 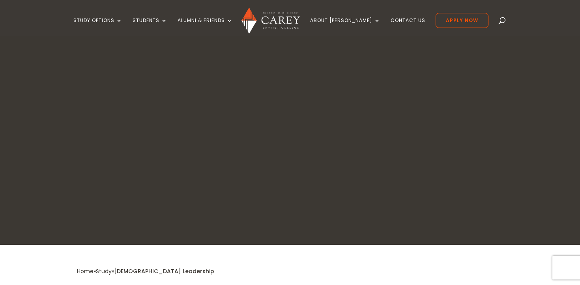 What do you see at coordinates (205, 27) in the screenshot?
I see `a: Alumni & Friends` at bounding box center [205, 27].